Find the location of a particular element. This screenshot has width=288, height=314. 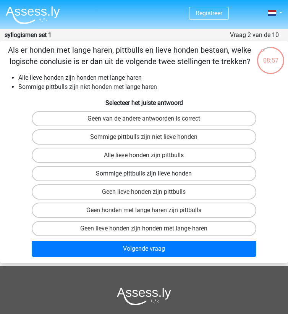

img: Assessly is located at coordinates (33, 15).